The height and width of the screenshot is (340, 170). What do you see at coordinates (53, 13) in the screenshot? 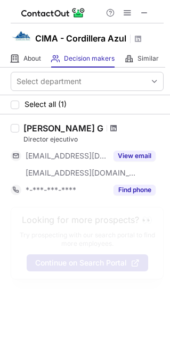
I see `img: ContactOut v5.3.10` at bounding box center [53, 13].